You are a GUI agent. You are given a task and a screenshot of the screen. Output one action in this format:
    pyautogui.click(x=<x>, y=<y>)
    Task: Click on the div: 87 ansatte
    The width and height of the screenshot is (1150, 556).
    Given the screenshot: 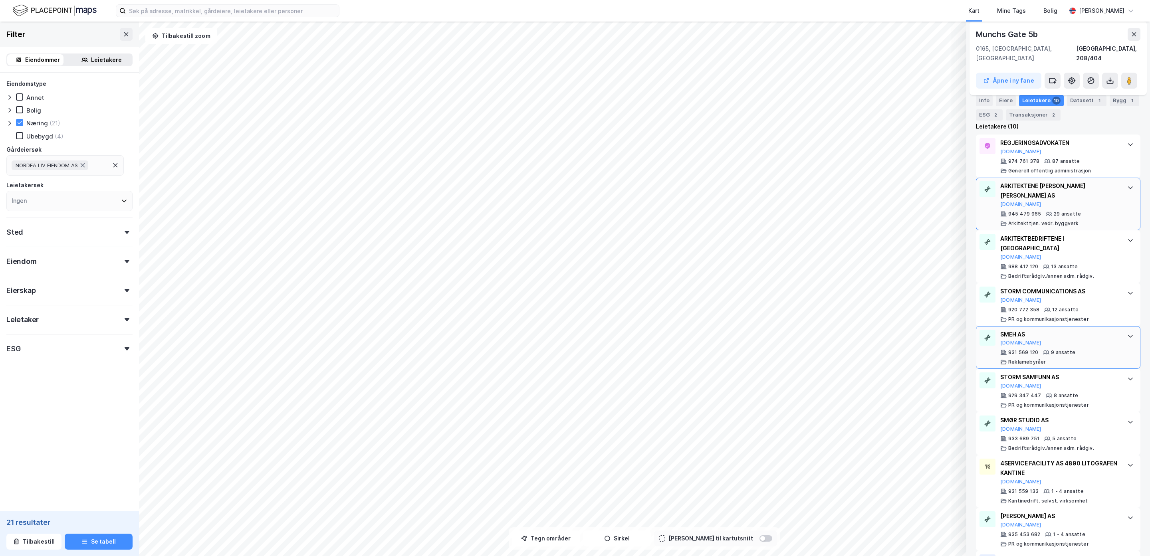 What is the action you would take?
    pyautogui.click(x=1066, y=161)
    